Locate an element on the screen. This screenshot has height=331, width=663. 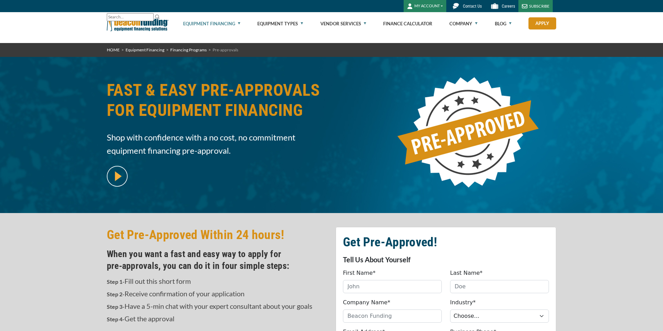
p: Tell Us About Yourself is located at coordinates (446, 259).